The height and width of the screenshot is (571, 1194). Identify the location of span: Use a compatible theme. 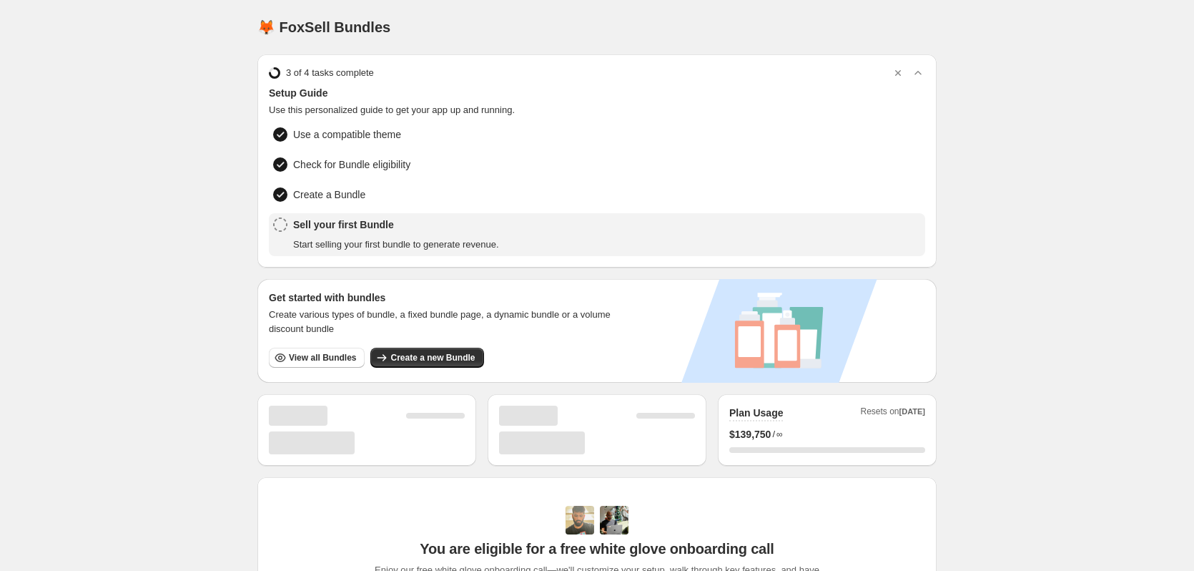
(347, 134).